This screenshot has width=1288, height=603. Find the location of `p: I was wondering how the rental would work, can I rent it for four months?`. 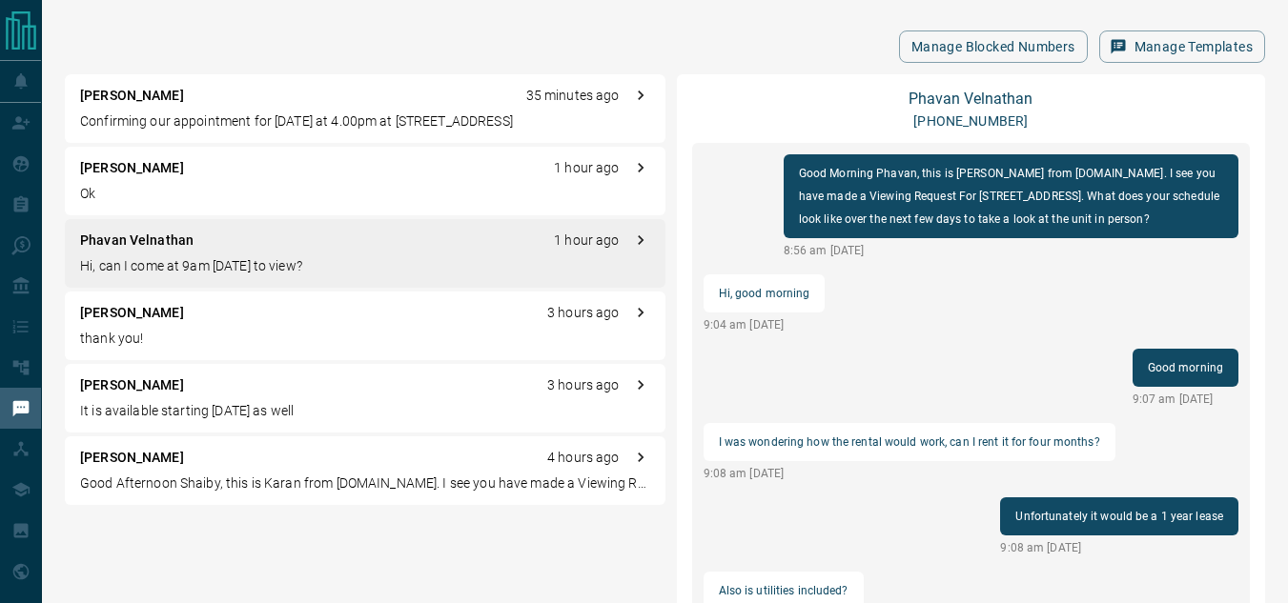

p: I was wondering how the rental would work, can I rent it for four months? is located at coordinates (909, 442).